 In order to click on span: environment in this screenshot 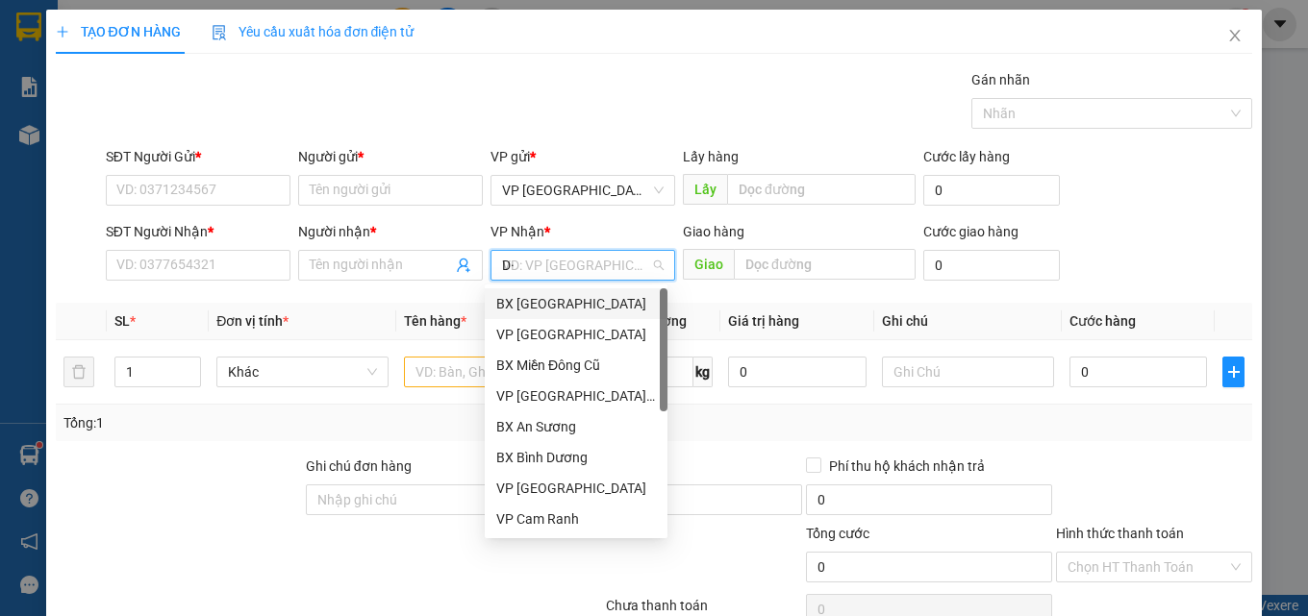, I will do `click(139, 136)`.